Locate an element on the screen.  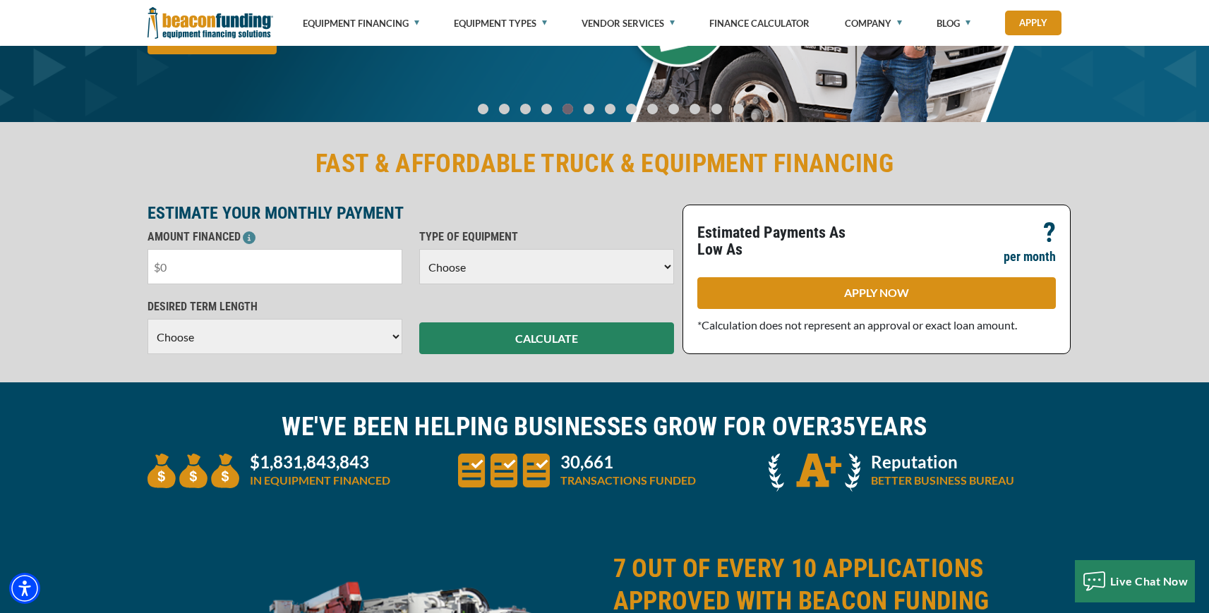
p: 30,661 is located at coordinates (628, 462).